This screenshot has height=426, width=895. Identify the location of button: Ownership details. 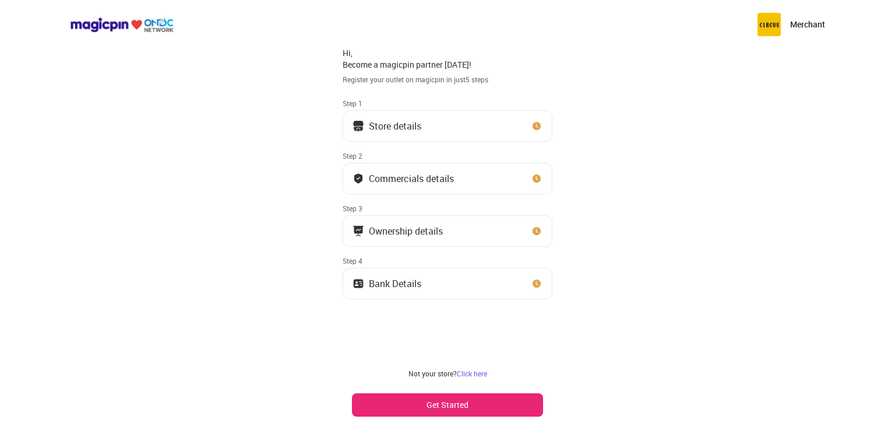
(448, 231).